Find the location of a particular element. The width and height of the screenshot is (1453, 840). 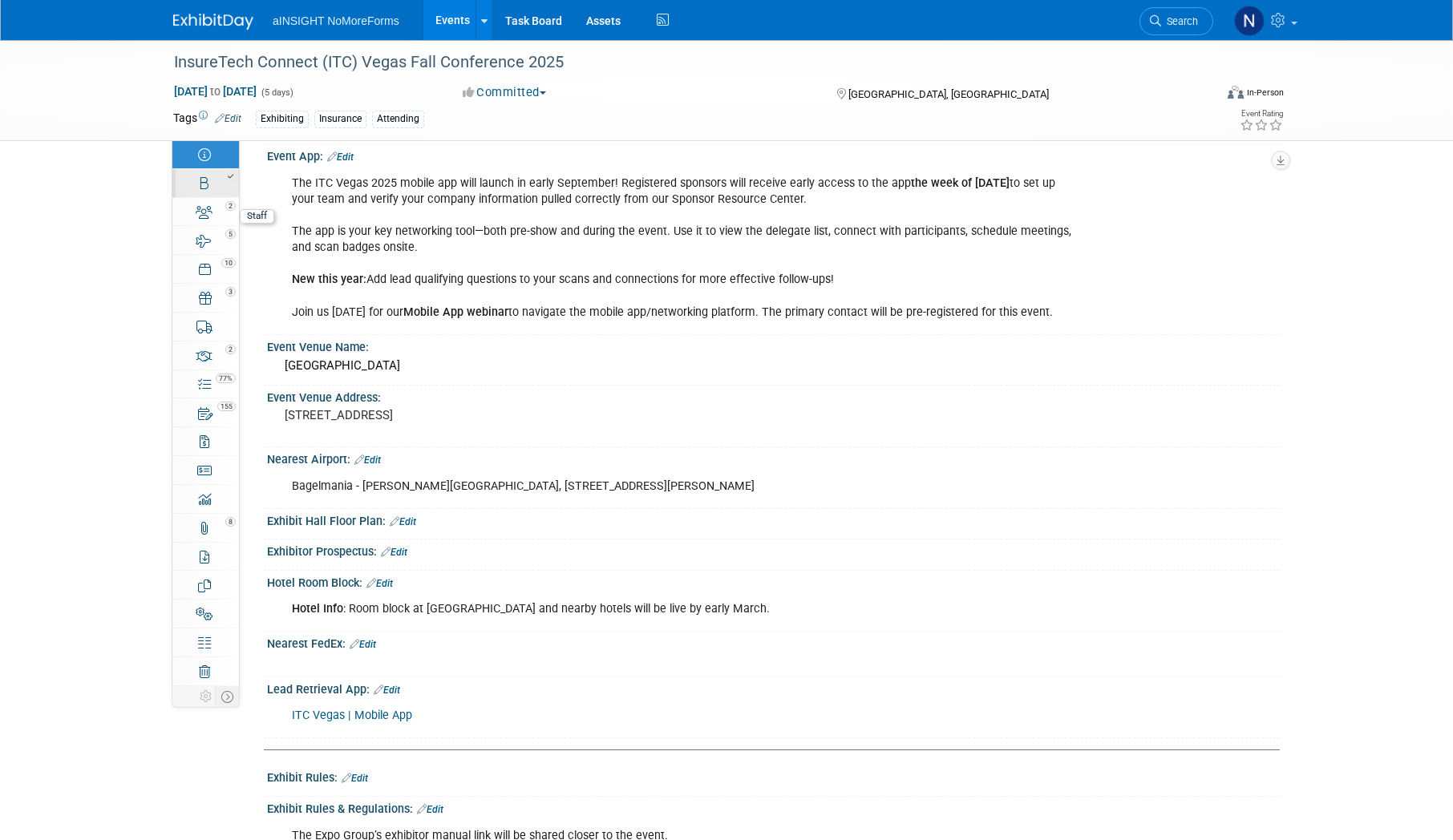

span: 155 is located at coordinates (227, 406).